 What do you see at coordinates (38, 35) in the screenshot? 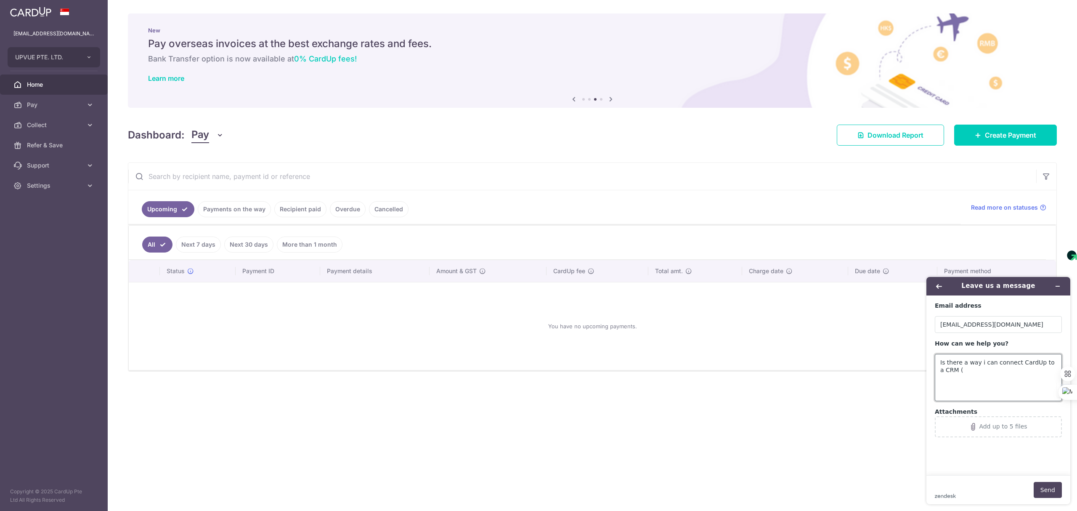
I see `strong: Email address` at bounding box center [38, 35].